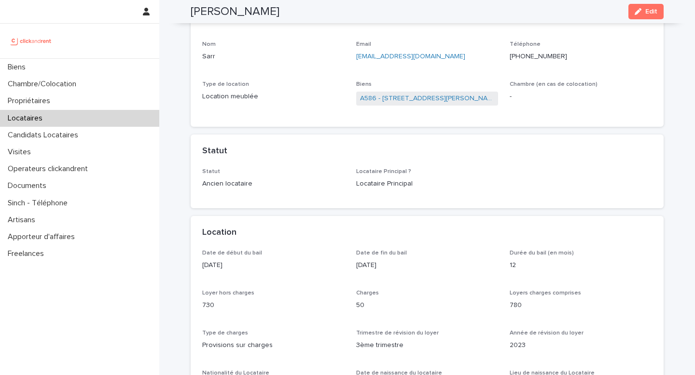  Describe the element at coordinates (43, 237) in the screenshot. I see `p: Apporteur d'affaires` at that location.